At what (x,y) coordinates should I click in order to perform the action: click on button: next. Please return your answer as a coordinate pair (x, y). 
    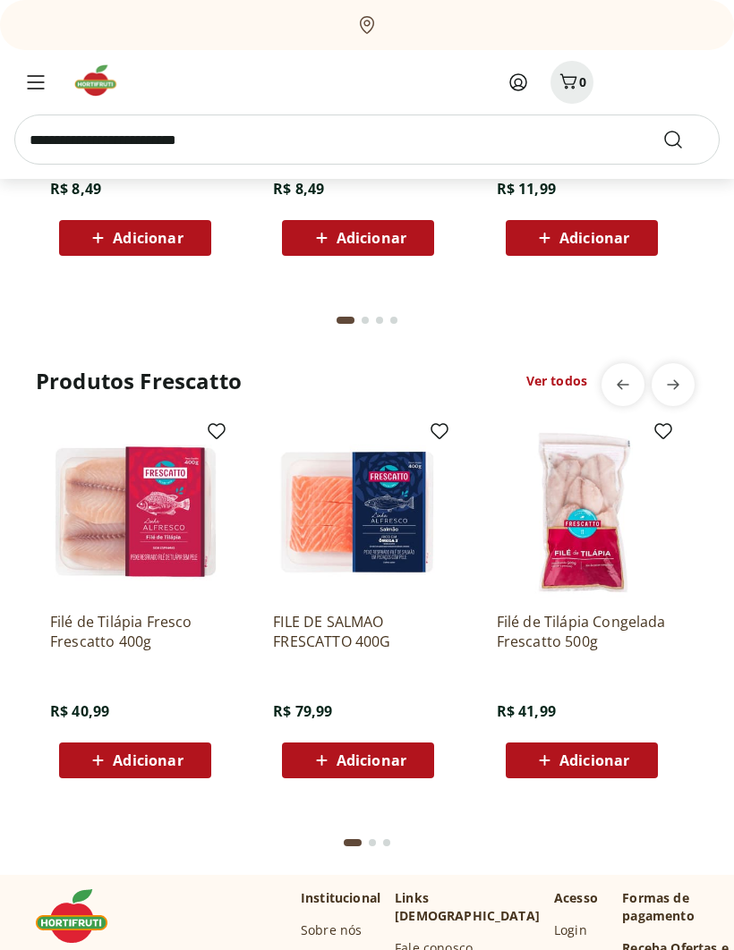
    Looking at the image, I should click on (673, 386).